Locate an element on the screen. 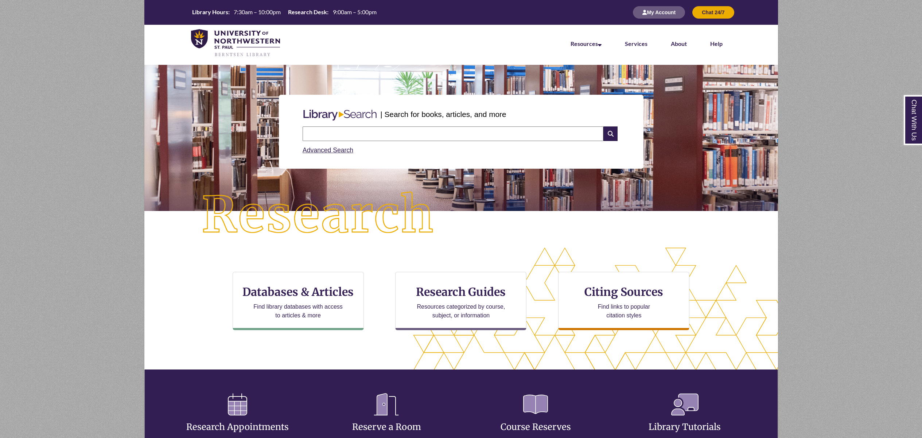 This screenshot has height=438, width=922. a: Services is located at coordinates (636, 43).